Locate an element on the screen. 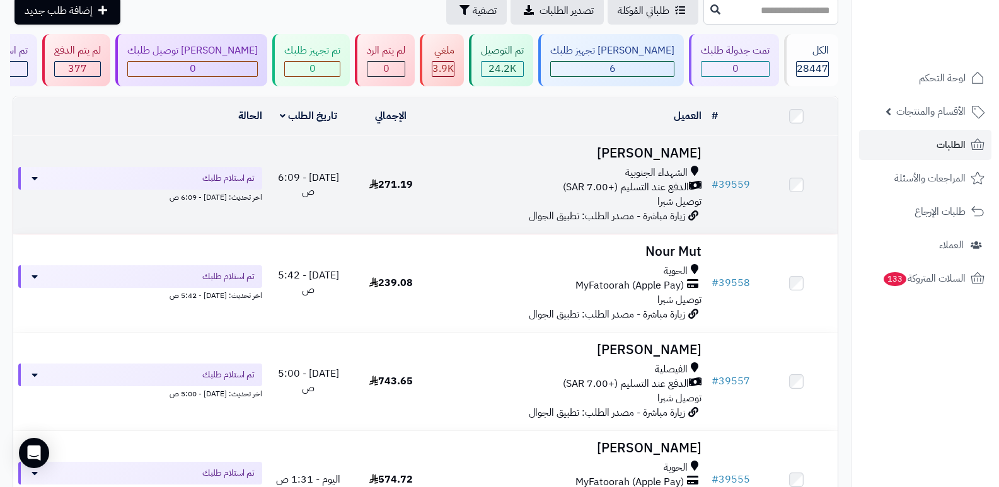  a: طلبات الإرجاع is located at coordinates (925, 212).